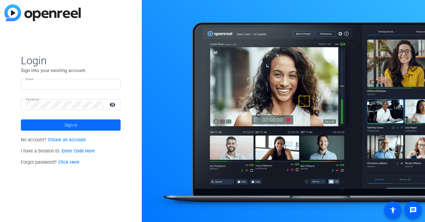  I want to click on mat-icon: message, so click(413, 210).